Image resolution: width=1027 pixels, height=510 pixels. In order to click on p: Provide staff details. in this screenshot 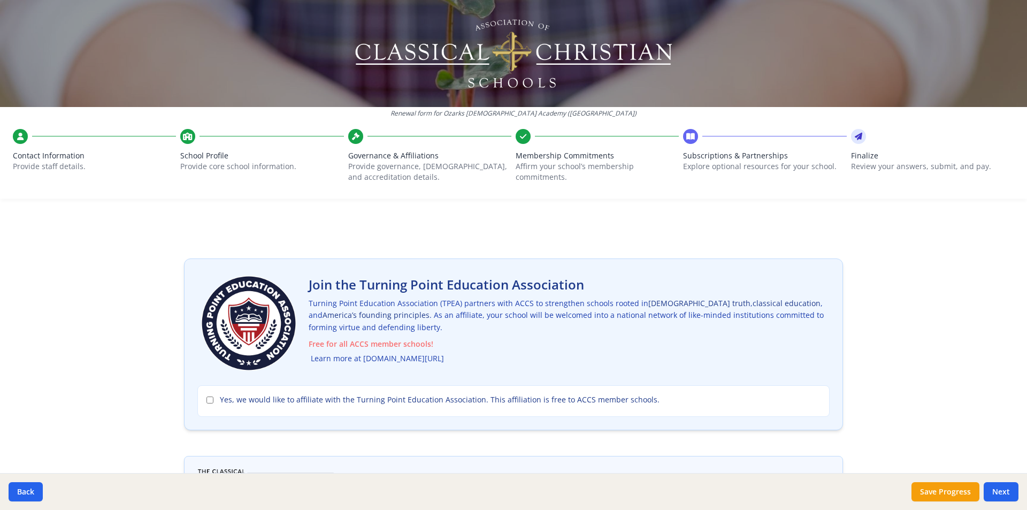, I will do `click(94, 166)`.